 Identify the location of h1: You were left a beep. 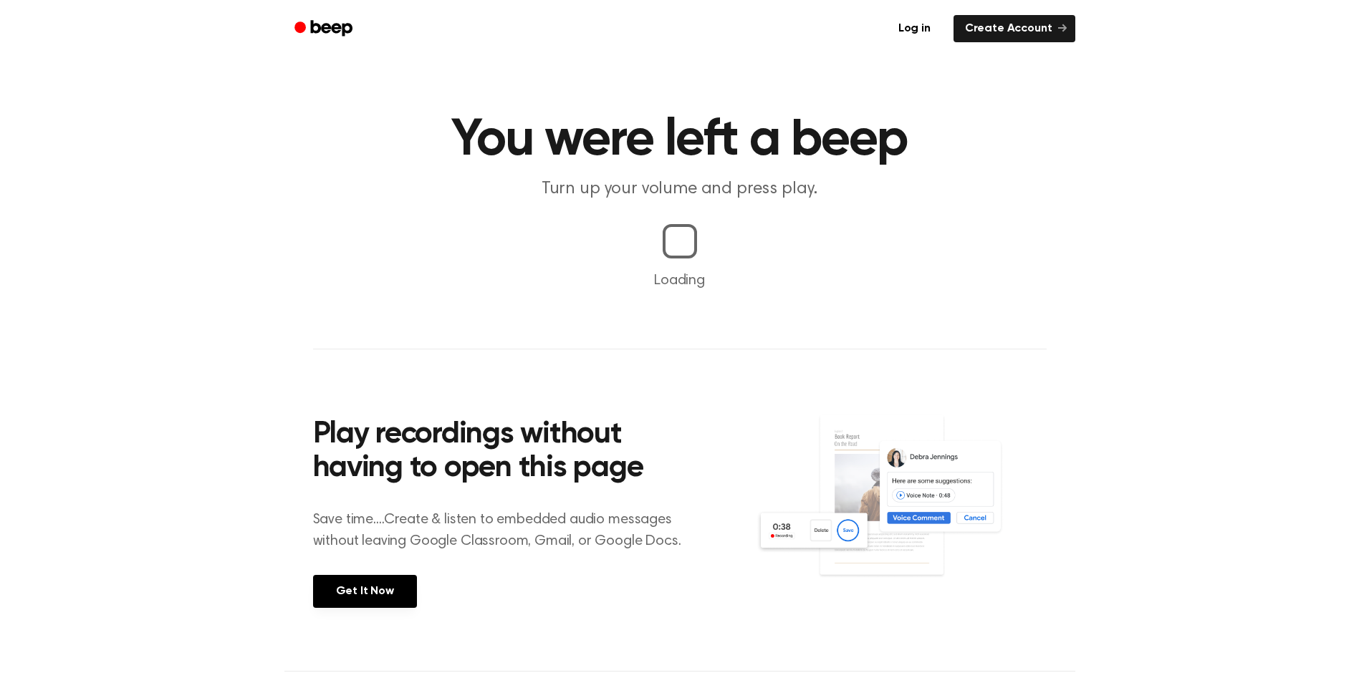
(680, 140).